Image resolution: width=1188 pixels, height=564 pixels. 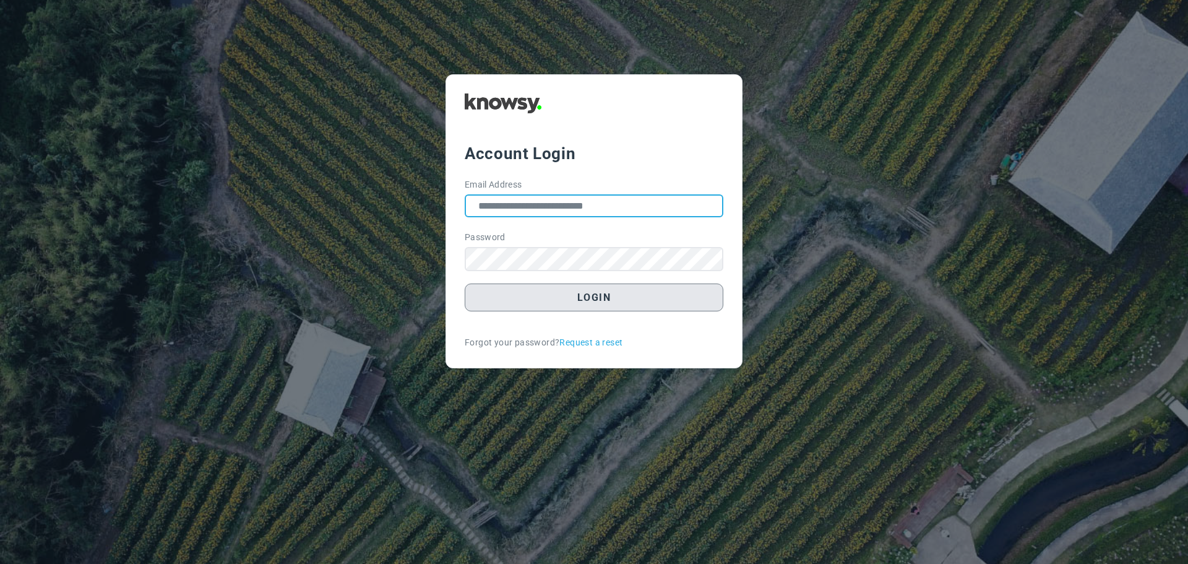 What do you see at coordinates (594, 342) in the screenshot?
I see `div: Forgot your password?` at bounding box center [594, 342].